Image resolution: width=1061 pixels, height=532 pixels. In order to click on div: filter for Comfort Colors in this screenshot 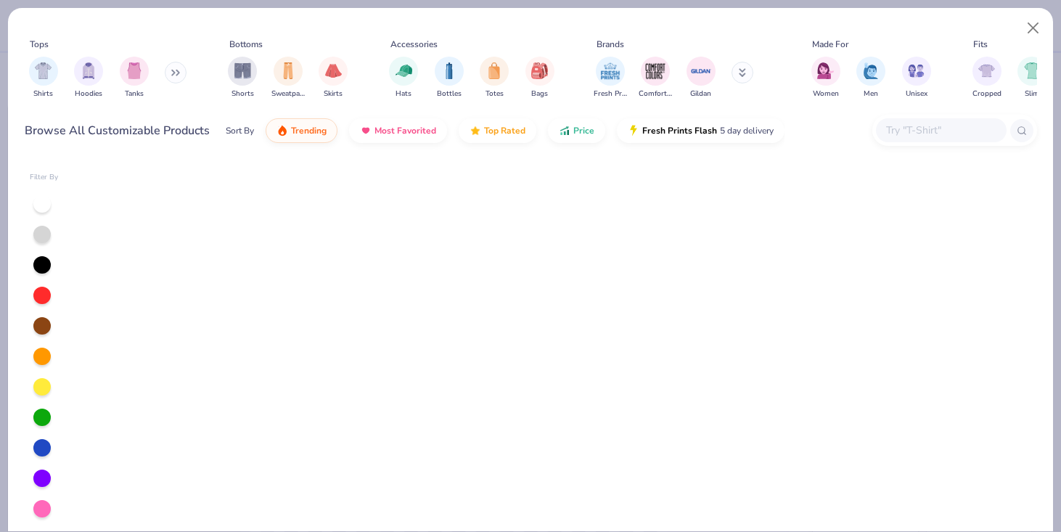, I will do `click(655, 78)`.